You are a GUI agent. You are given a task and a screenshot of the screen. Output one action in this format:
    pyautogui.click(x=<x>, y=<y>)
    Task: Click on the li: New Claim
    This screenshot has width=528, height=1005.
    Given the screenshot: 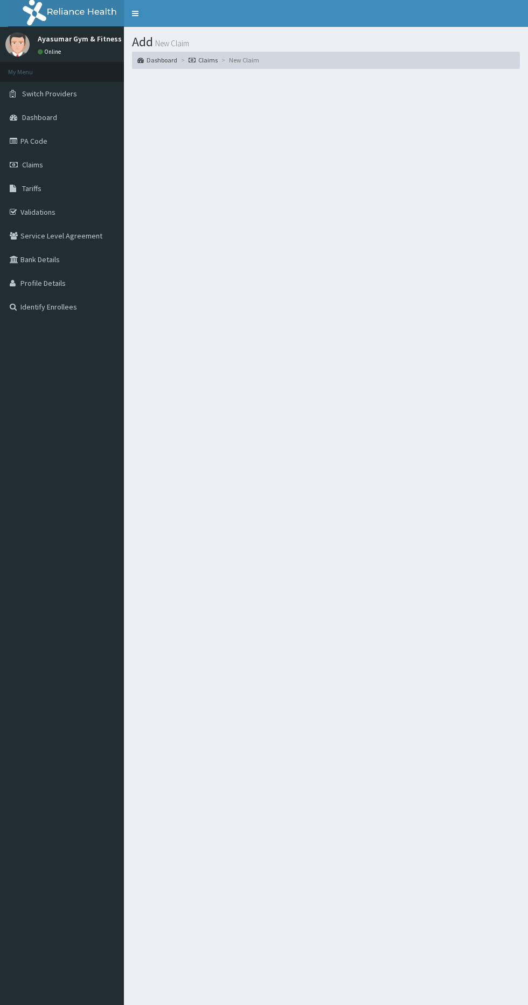 What is the action you would take?
    pyautogui.click(x=238, y=60)
    